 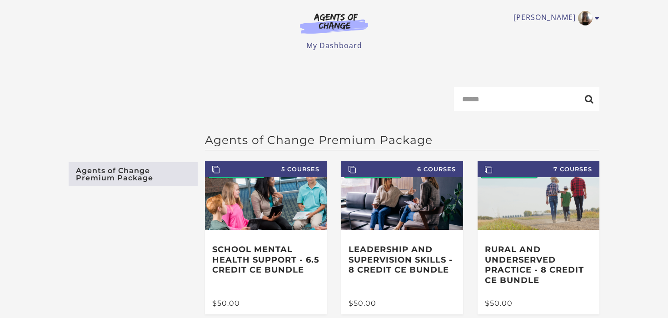 I want to click on h3: Rural and Underserved Practice - 8 Credit CE Bundle, so click(x=538, y=265).